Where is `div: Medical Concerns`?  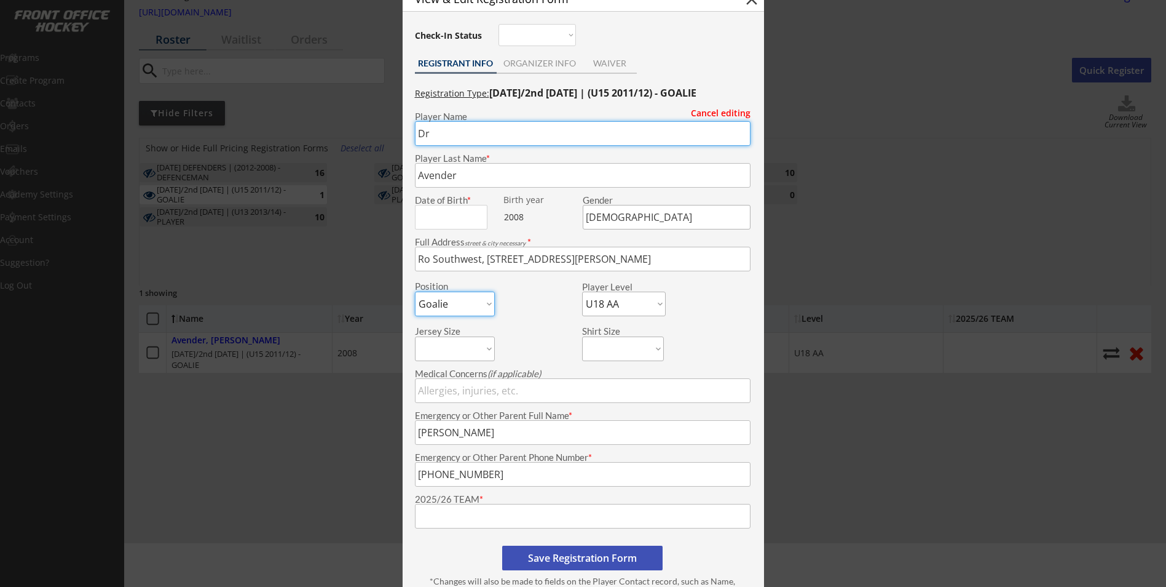
div: Medical Concerns is located at coordinates (583, 373).